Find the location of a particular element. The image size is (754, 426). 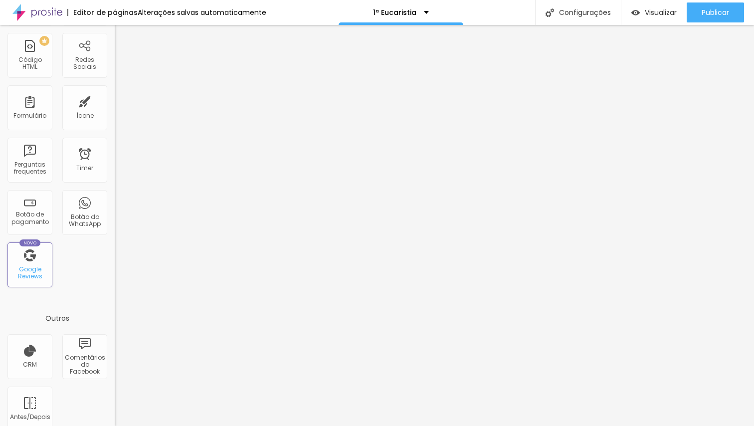

div: Editor de páginas is located at coordinates (102, 12).